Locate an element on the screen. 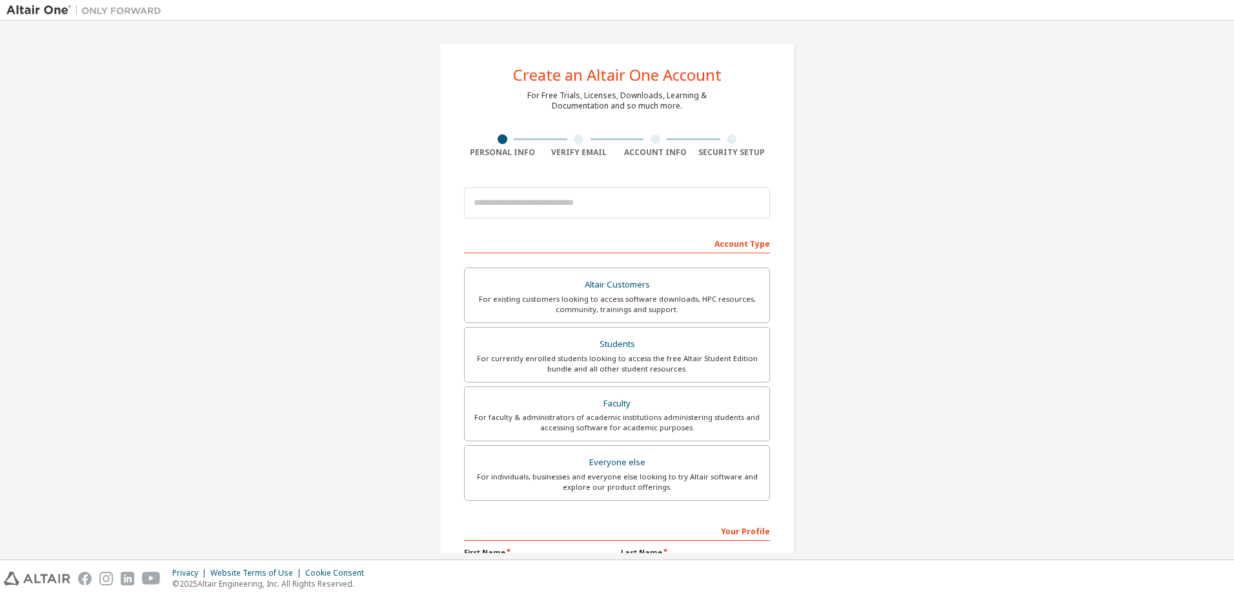  div: Security Setup is located at coordinates (732, 152).